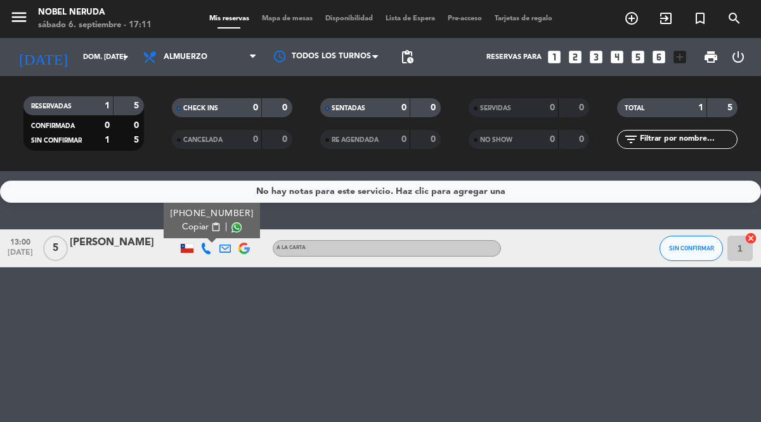 Image resolution: width=761 pixels, height=422 pixels. What do you see at coordinates (735, 18) in the screenshot?
I see `i: search` at bounding box center [735, 18].